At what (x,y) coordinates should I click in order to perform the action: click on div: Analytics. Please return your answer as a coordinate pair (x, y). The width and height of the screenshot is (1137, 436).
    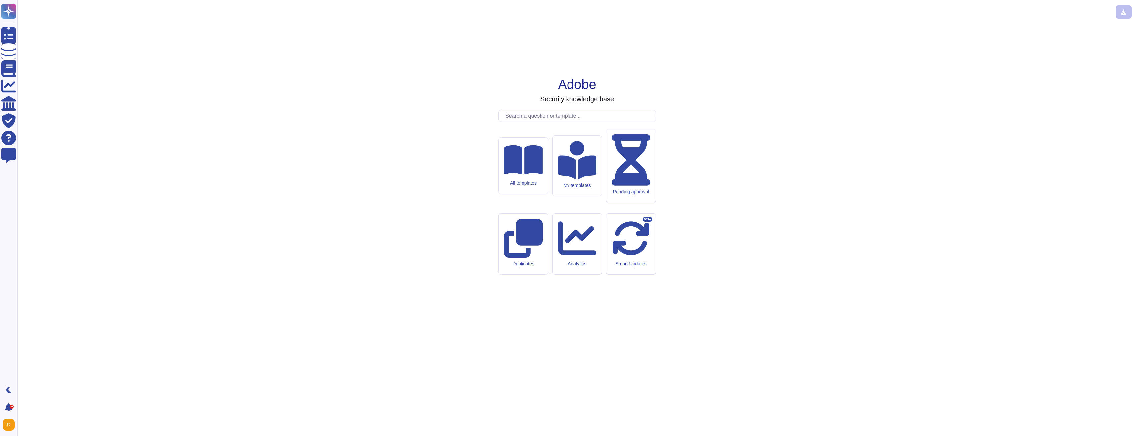
    Looking at the image, I should click on (577, 263).